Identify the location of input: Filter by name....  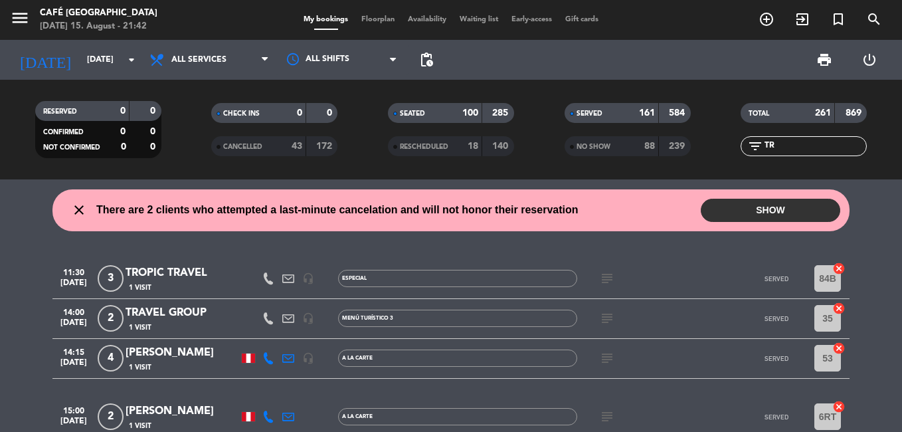
(815, 146).